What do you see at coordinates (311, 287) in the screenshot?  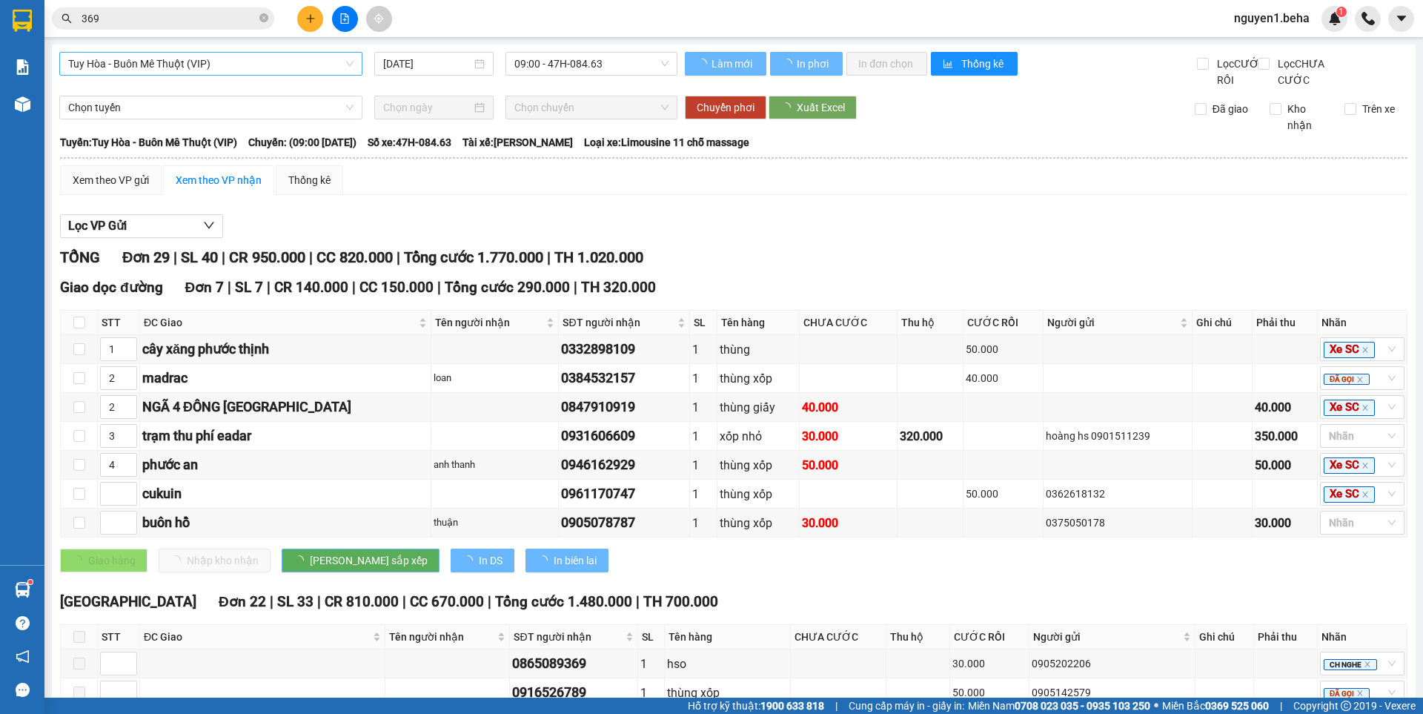 I see `span: CR 140.000` at bounding box center [311, 287].